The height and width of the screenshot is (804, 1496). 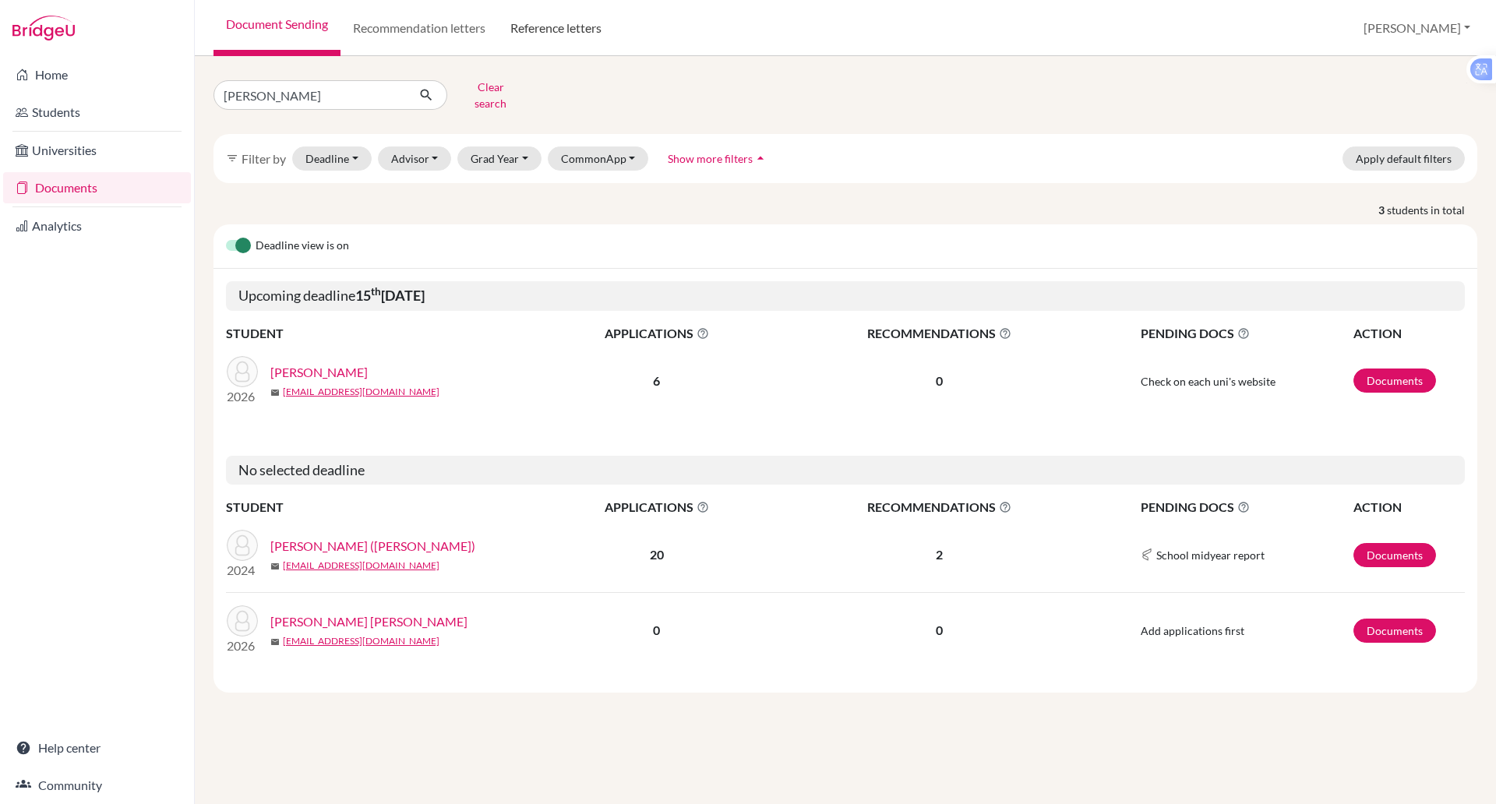 I want to click on img: Vo, Huu Nam Anh, so click(x=242, y=621).